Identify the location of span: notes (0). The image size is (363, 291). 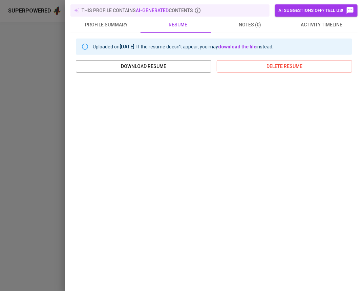
(250, 25).